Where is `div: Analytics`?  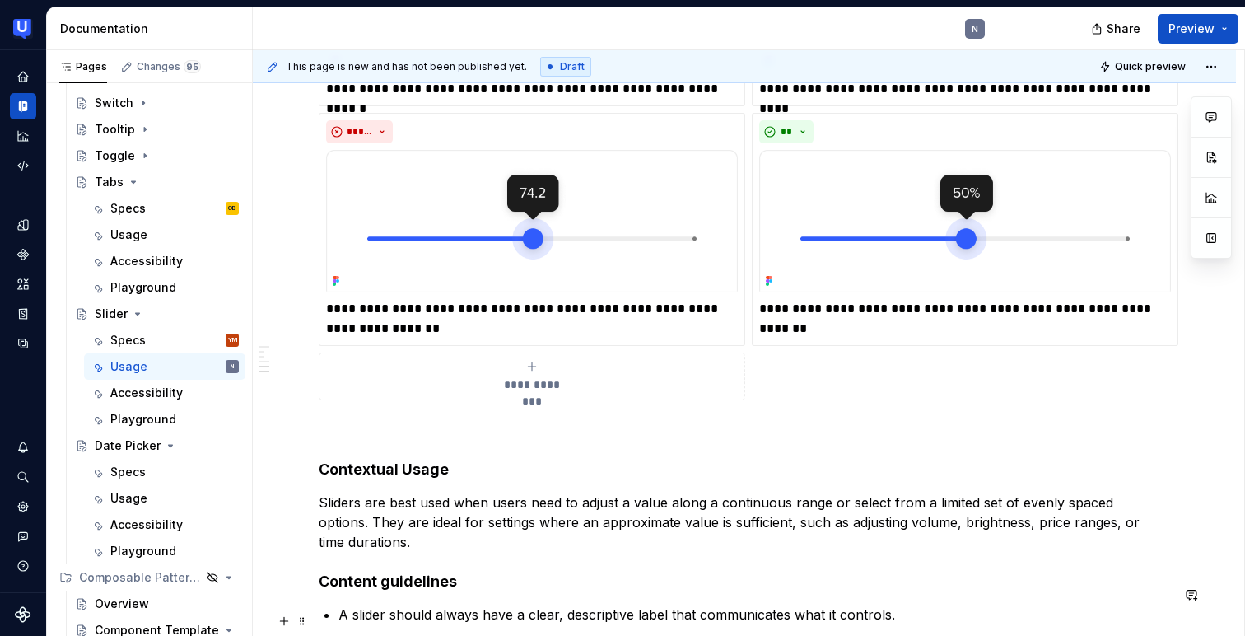
div: Analytics is located at coordinates (23, 136).